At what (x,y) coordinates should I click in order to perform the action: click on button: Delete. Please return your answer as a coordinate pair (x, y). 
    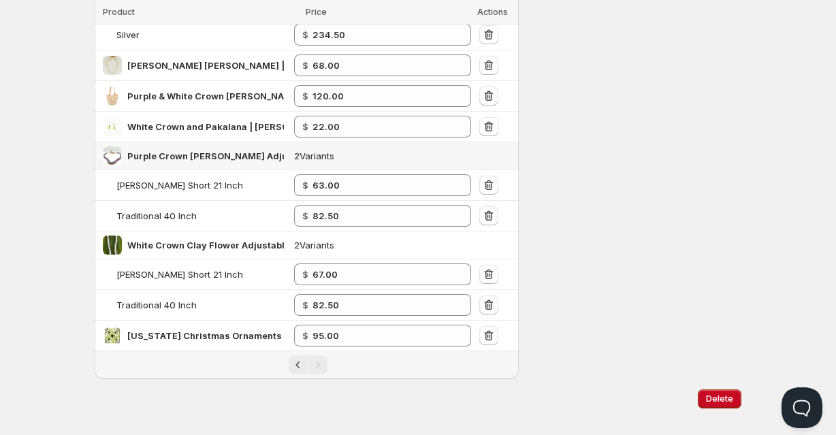
    Looking at the image, I should click on (720, 399).